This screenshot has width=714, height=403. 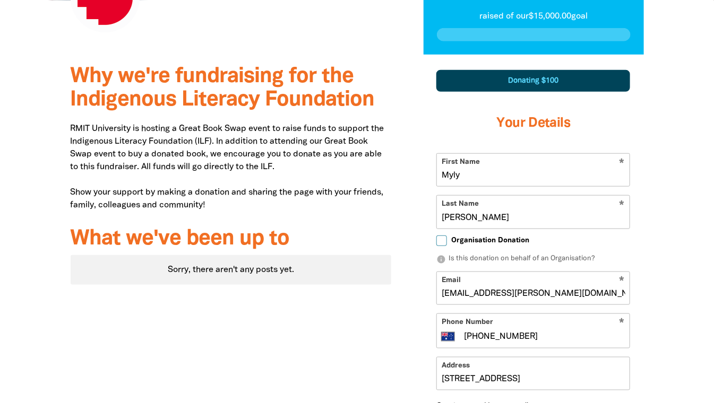 I want to click on div: Donating $100, so click(x=533, y=81).